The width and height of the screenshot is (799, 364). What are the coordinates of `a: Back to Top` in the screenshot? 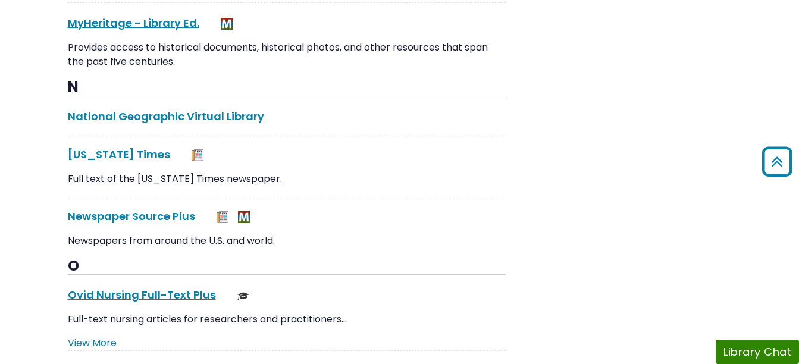 It's located at (777, 162).